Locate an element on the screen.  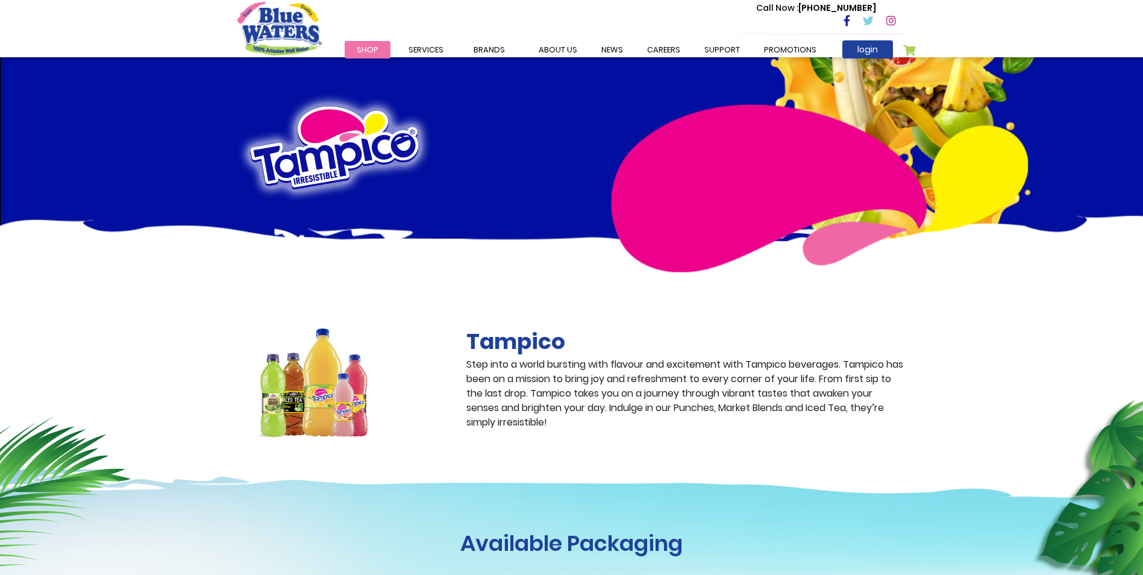
a: Services is located at coordinates (426, 49).